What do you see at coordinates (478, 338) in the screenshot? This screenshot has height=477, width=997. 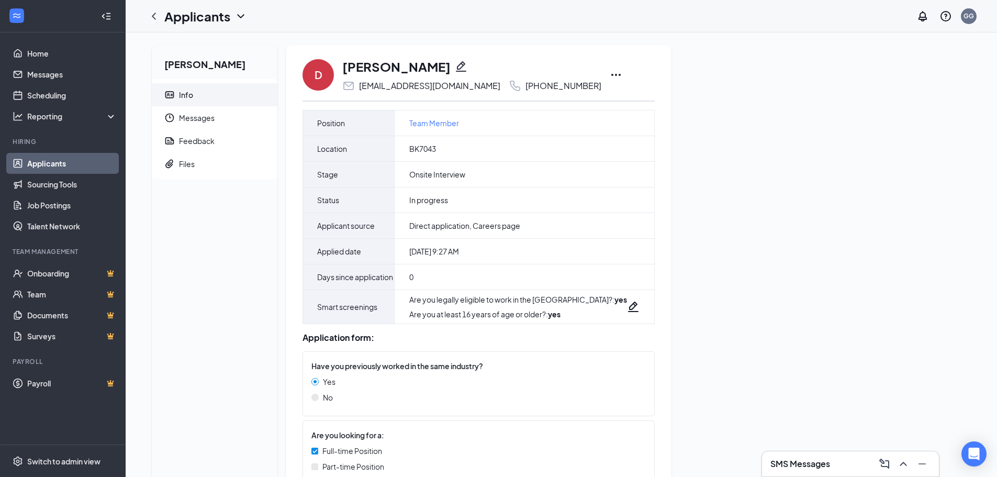 I see `div: Application form:` at bounding box center [478, 338].